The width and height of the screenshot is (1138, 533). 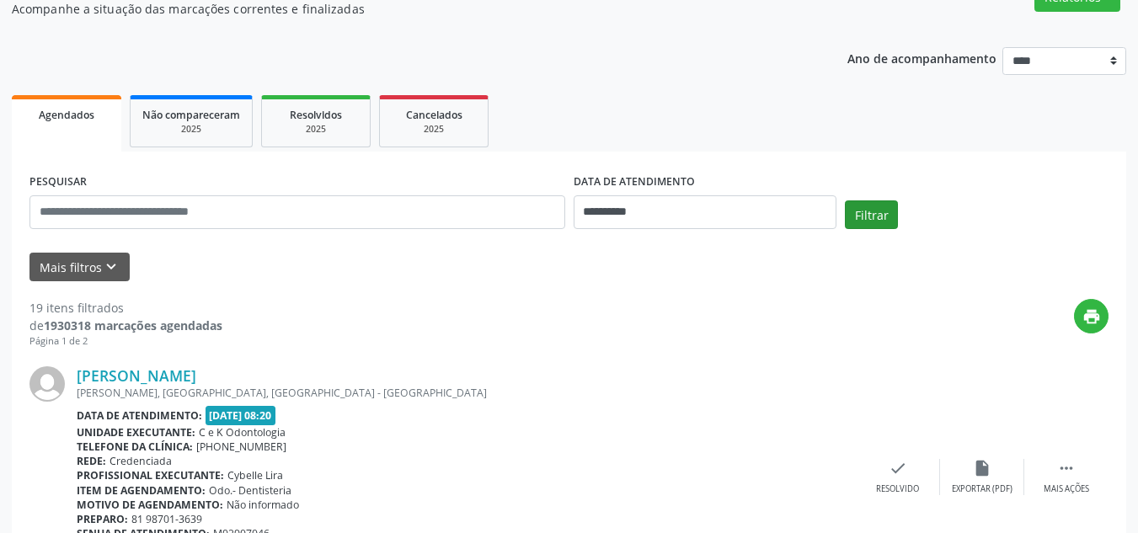 What do you see at coordinates (141, 461) in the screenshot?
I see `span: Credenciada` at bounding box center [141, 461].